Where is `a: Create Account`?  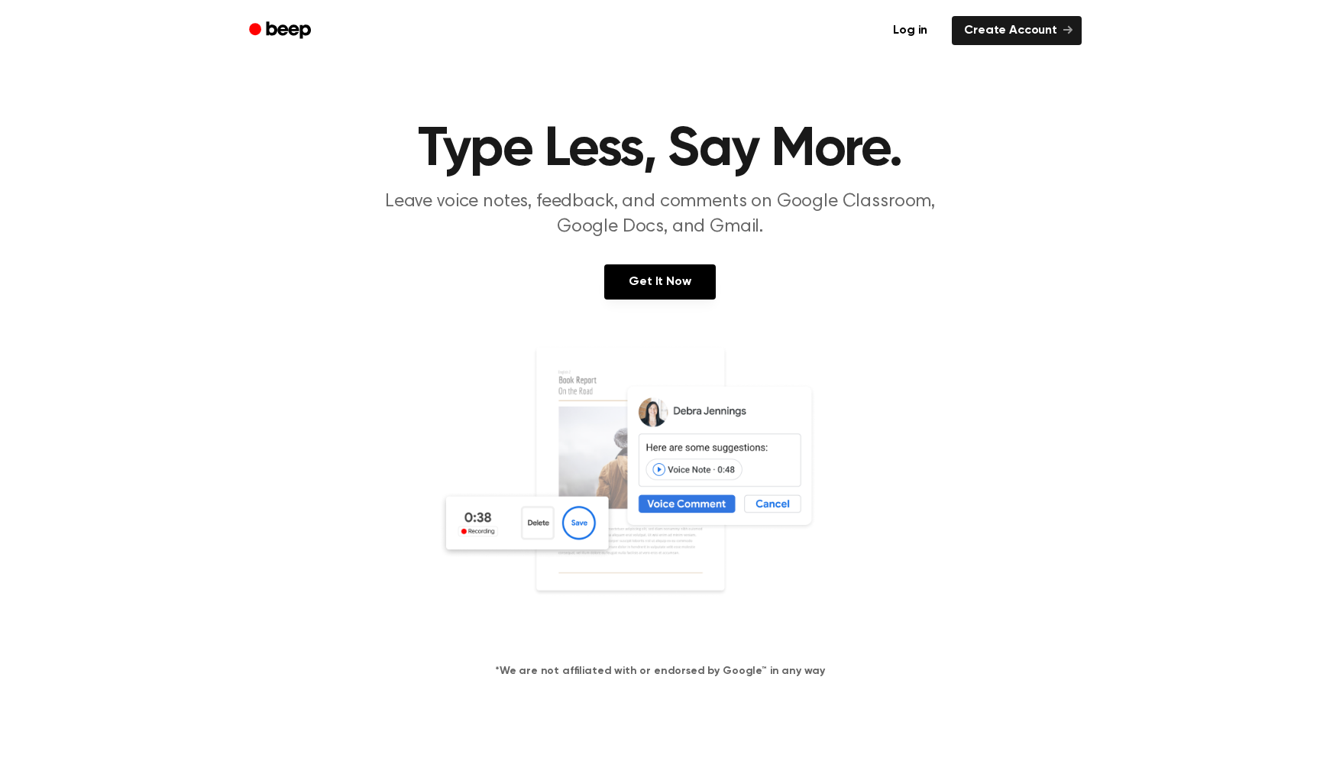 a: Create Account is located at coordinates (1017, 31).